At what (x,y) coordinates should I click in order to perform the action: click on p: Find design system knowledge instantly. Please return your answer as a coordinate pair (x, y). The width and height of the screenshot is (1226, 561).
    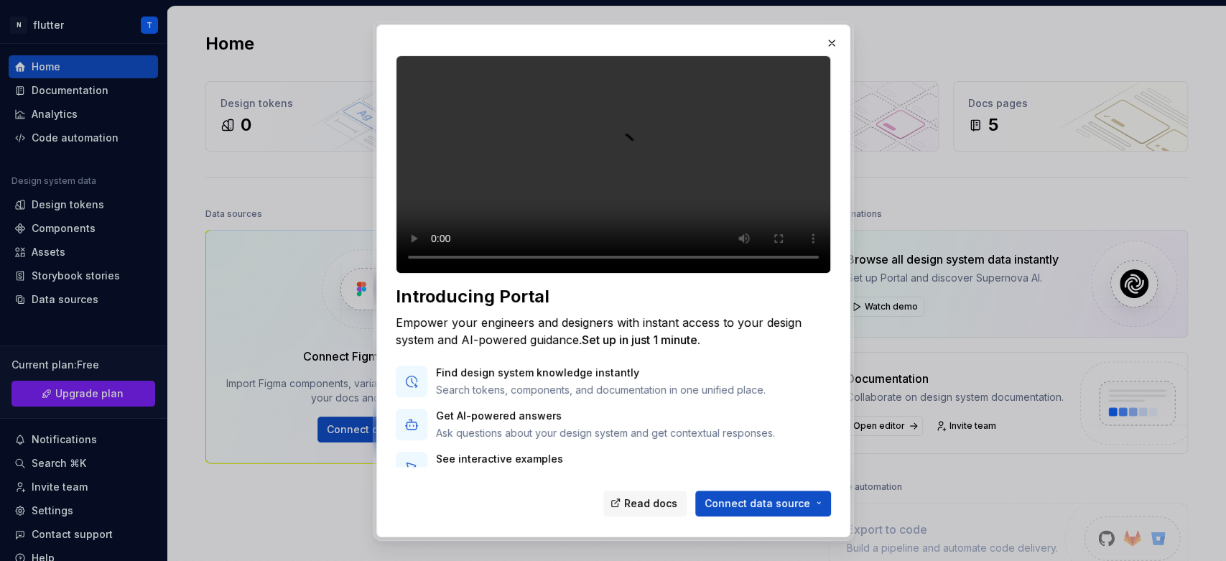
    Looking at the image, I should click on (600, 373).